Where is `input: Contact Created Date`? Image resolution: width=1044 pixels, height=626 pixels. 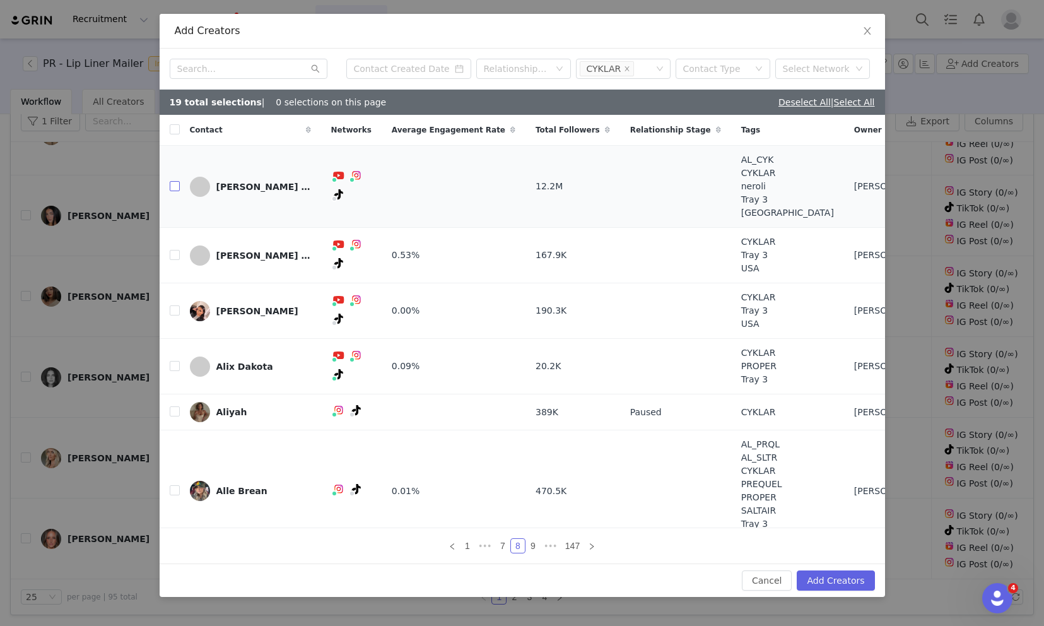 input: Contact Created Date is located at coordinates (409, 69).